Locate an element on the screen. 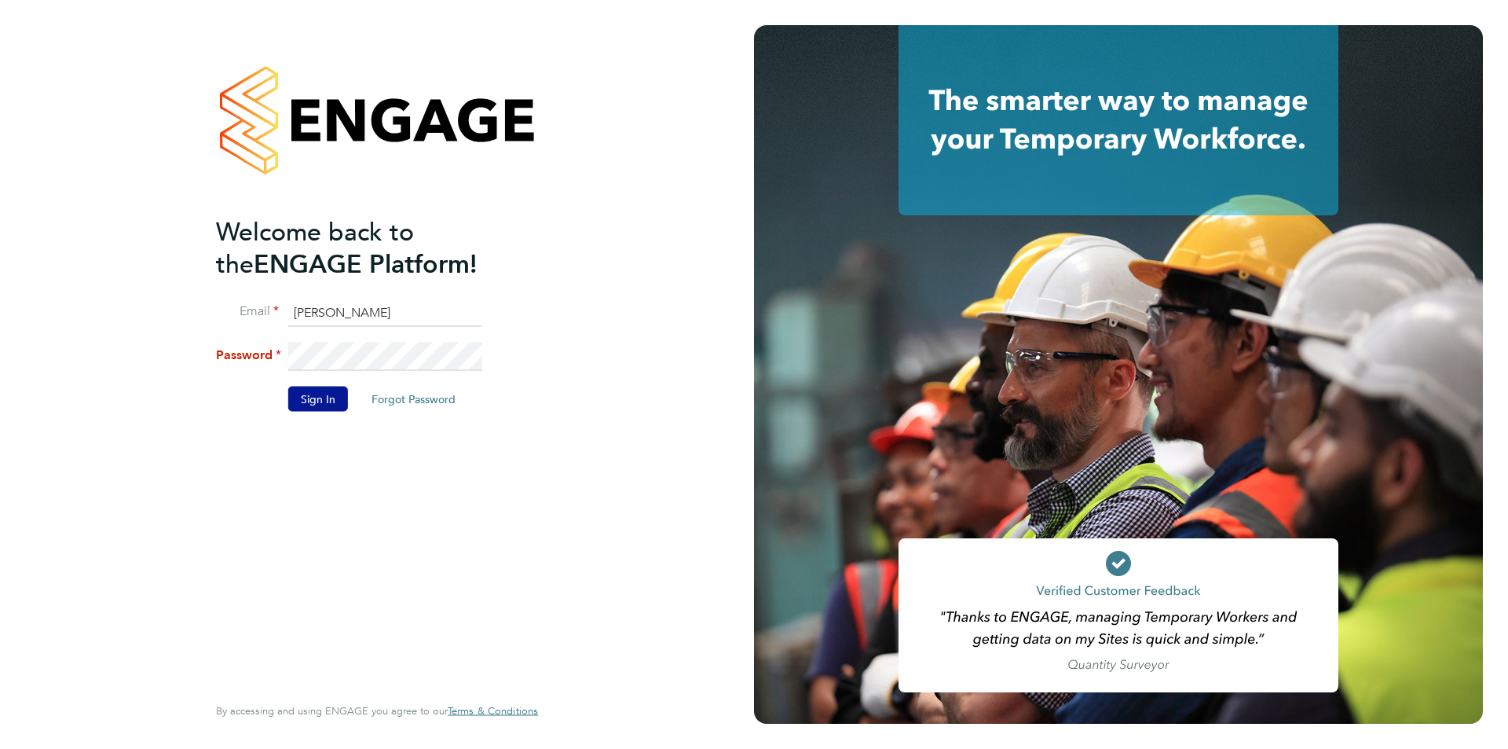  label: Password is located at coordinates (247, 355).